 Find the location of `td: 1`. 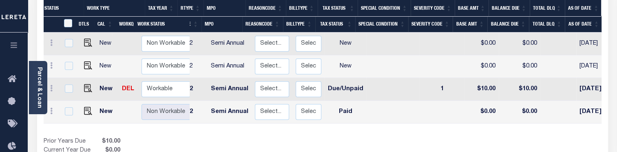

td: 1 is located at coordinates (442, 90).